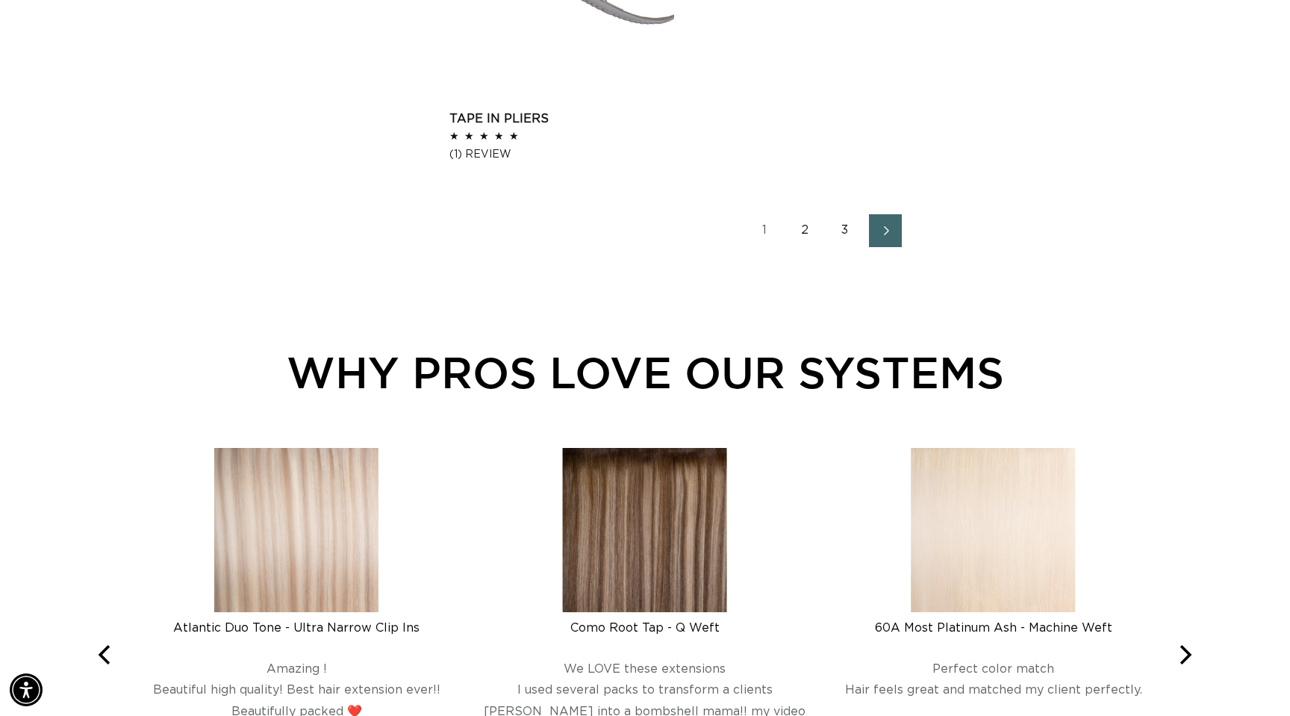 The width and height of the screenshot is (1290, 716). Describe the element at coordinates (106, 655) in the screenshot. I see `button: Previous` at that location.